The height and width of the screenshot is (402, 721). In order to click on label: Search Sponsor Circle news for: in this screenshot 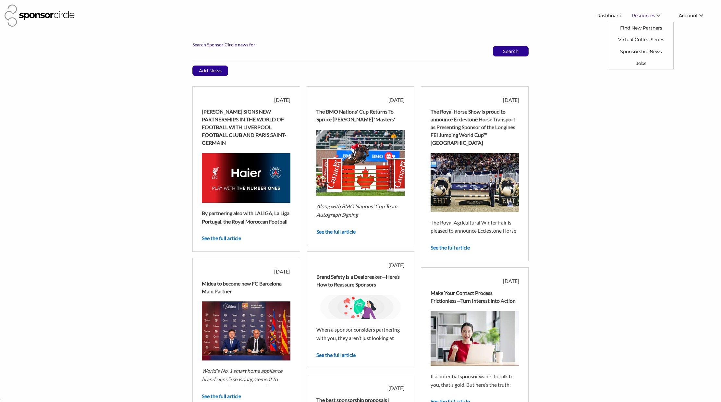, I will do `click(360, 45)`.